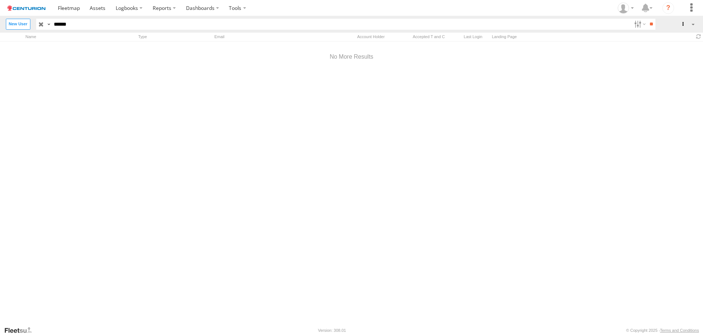  What do you see at coordinates (18, 24) in the screenshot?
I see `label: Create New User` at bounding box center [18, 24].